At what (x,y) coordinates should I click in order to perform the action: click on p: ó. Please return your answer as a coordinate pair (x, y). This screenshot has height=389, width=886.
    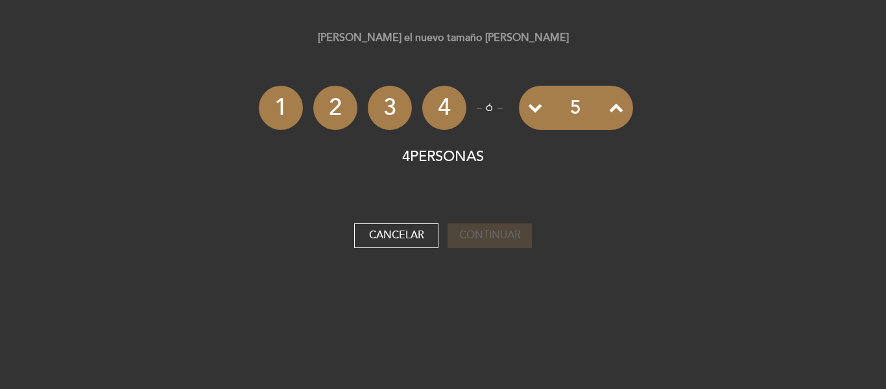
    Looking at the image, I should click on (490, 108).